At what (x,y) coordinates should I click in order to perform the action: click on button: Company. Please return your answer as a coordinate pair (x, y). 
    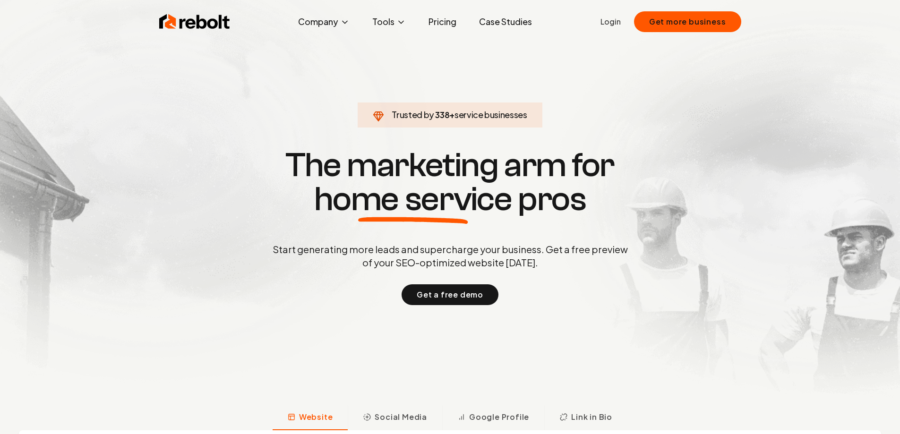
    Looking at the image, I should click on (324, 22).